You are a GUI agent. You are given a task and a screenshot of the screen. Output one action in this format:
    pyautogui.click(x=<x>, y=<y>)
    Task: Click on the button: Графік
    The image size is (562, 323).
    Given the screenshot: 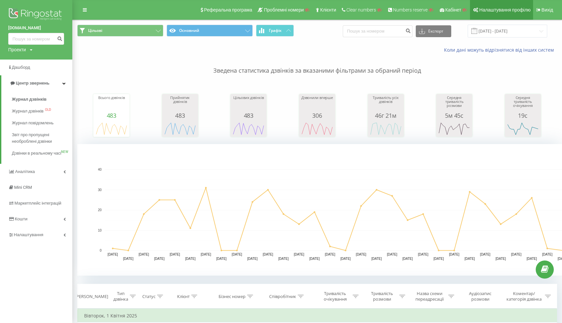 What is the action you would take?
    pyautogui.click(x=275, y=31)
    